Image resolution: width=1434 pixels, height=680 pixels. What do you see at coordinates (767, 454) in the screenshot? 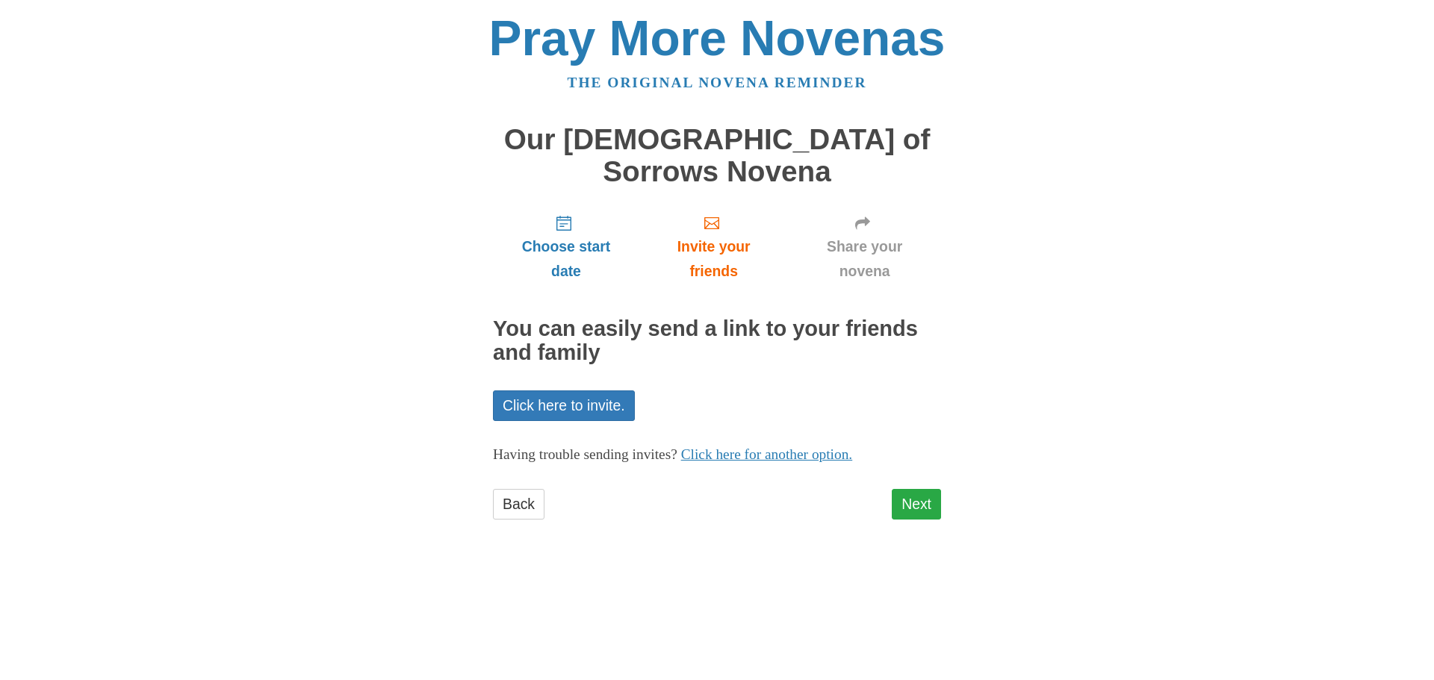
I see `a: Click here for another option.` at bounding box center [767, 454].